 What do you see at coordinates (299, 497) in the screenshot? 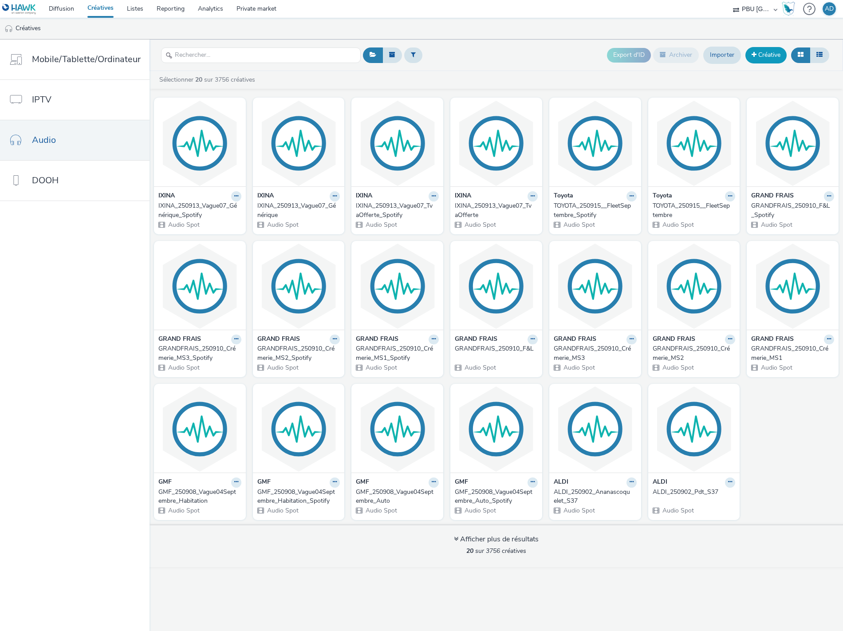
I see `a: GMF_250908_Vague04Septembre_Habitation_Spotify` at bounding box center [299, 497].